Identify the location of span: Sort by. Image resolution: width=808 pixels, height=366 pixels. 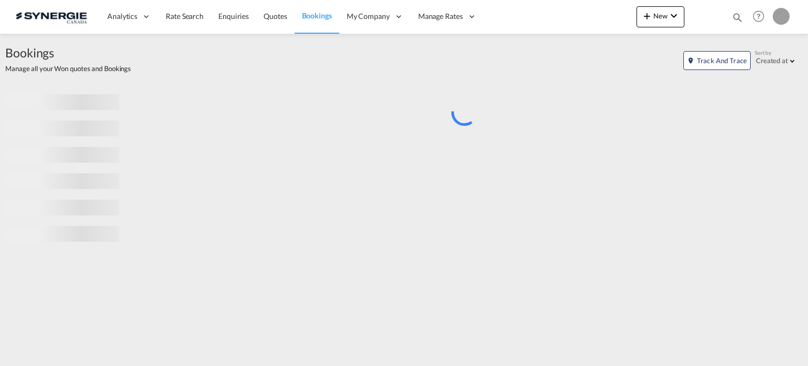
(763, 53).